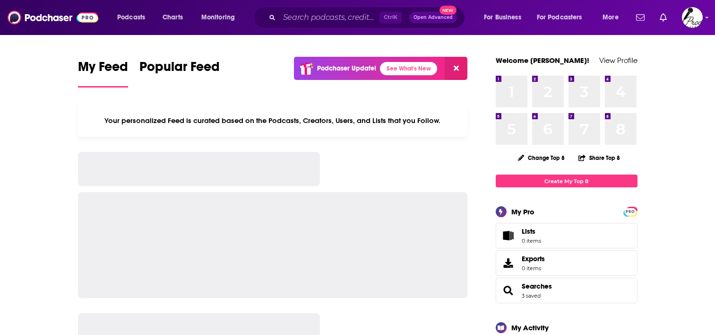 This screenshot has width=715, height=335. I want to click on span: Popular Feed, so click(180, 69).